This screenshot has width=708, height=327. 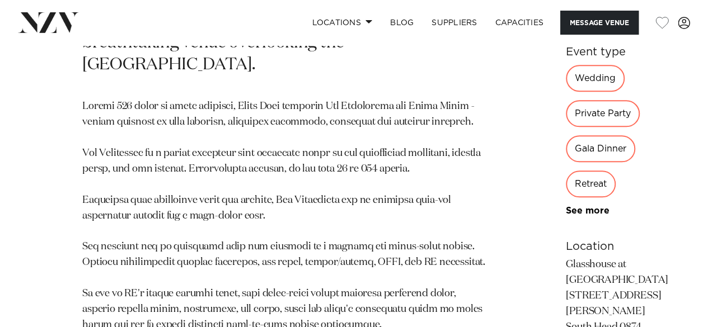 I want to click on img: nzv-logo.png, so click(x=48, y=22).